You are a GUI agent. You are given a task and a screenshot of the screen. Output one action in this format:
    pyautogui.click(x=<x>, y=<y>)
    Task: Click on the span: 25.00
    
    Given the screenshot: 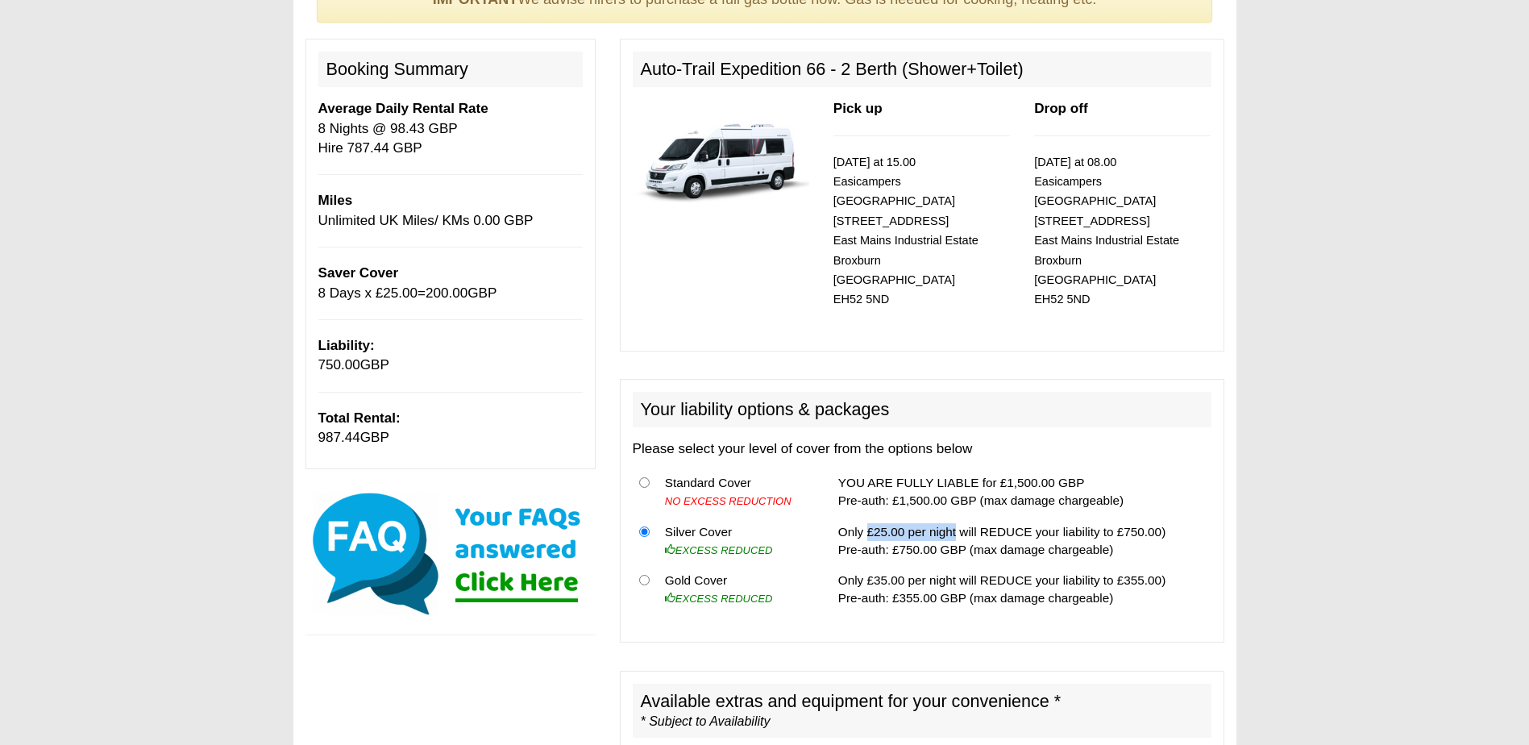 What is the action you would take?
    pyautogui.click(x=400, y=293)
    